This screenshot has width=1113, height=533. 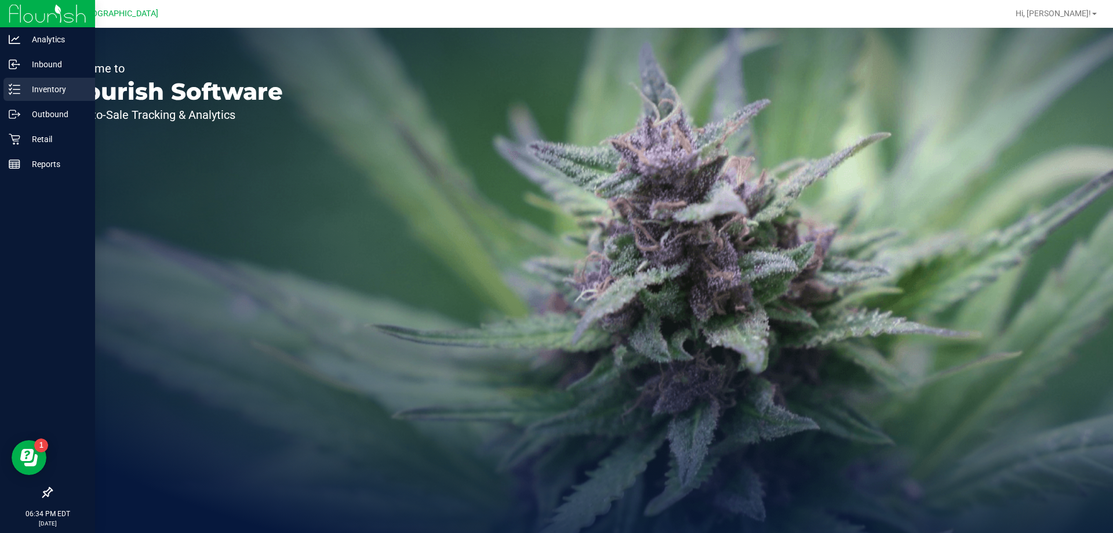 What do you see at coordinates (14, 114) in the screenshot?
I see `inline-svg: Outbound` at bounding box center [14, 114].